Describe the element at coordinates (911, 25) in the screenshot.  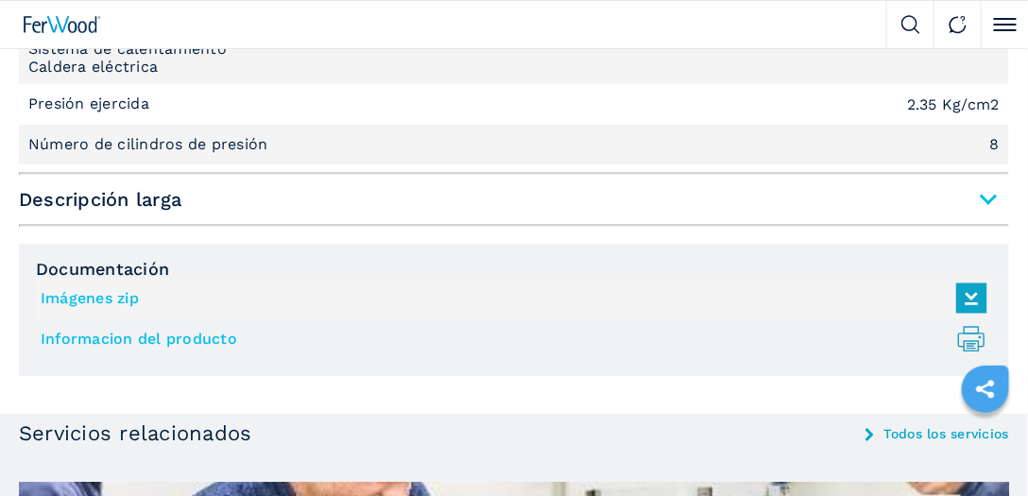
I see `img: Search` at that location.